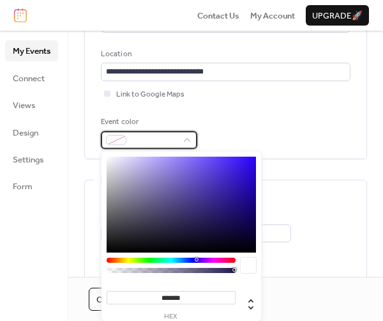 Image resolution: width=383 pixels, height=321 pixels. What do you see at coordinates (148, 122) in the screenshot?
I see `div: Event color` at bounding box center [148, 122].